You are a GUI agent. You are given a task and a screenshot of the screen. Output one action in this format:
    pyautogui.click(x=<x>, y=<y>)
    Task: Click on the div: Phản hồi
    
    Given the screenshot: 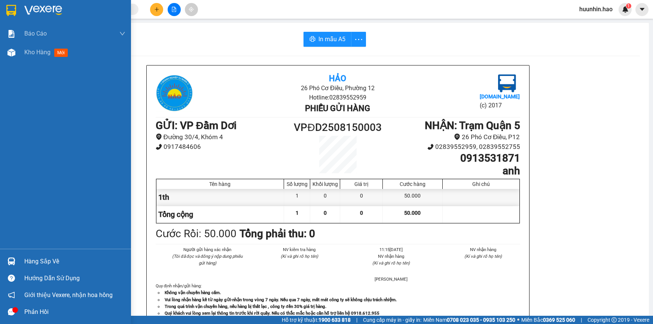 What is the action you would take?
    pyautogui.click(x=75, y=312)
    